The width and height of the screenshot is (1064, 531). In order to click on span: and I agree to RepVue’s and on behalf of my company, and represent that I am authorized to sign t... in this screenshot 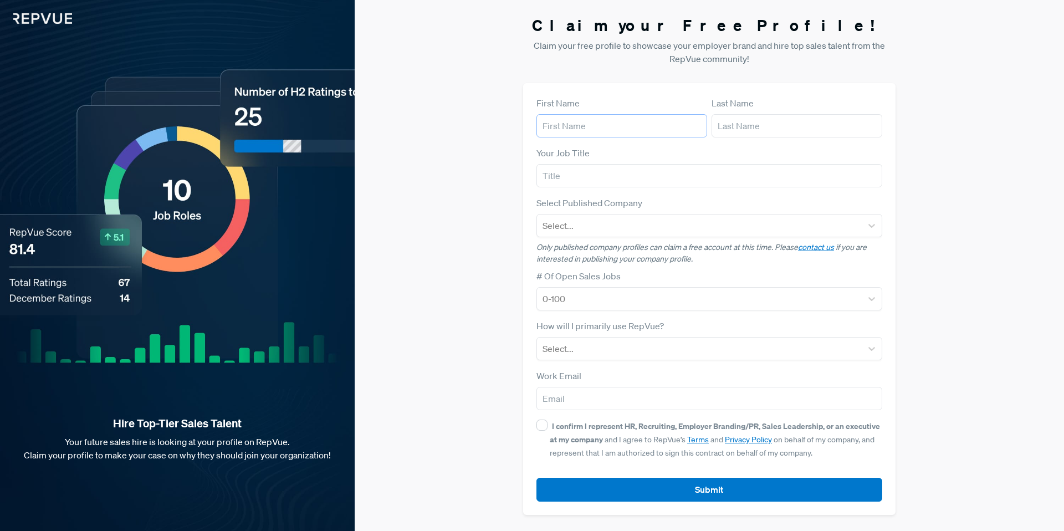, I will do `click(715, 439)`.